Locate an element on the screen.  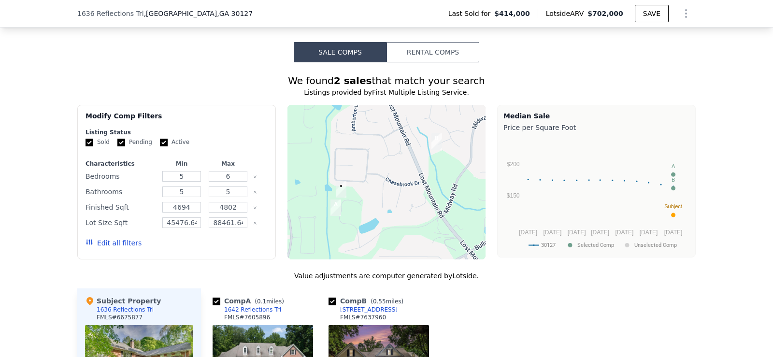
text: B is located at coordinates (673, 180).